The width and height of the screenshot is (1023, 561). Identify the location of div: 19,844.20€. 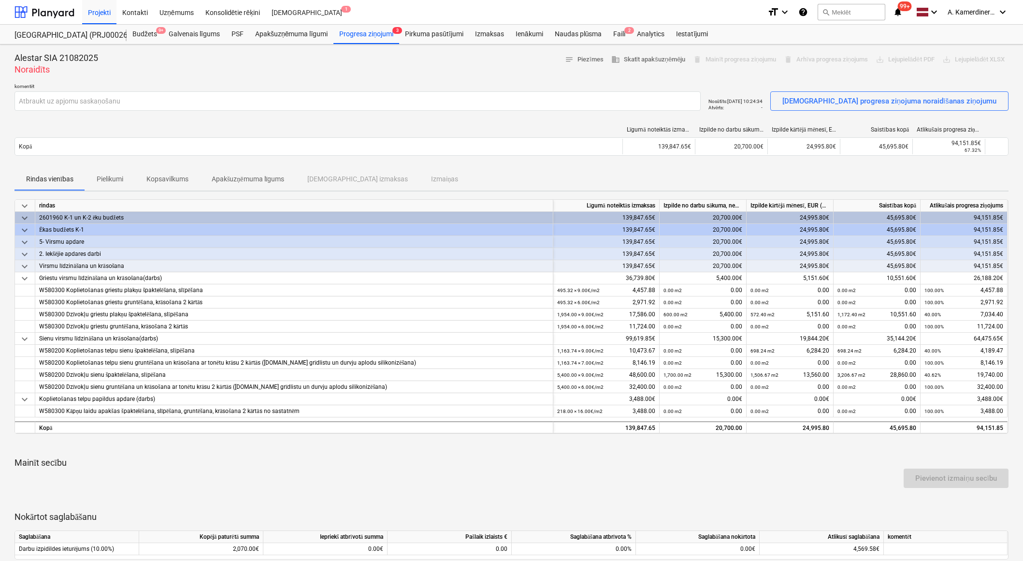
(790, 338).